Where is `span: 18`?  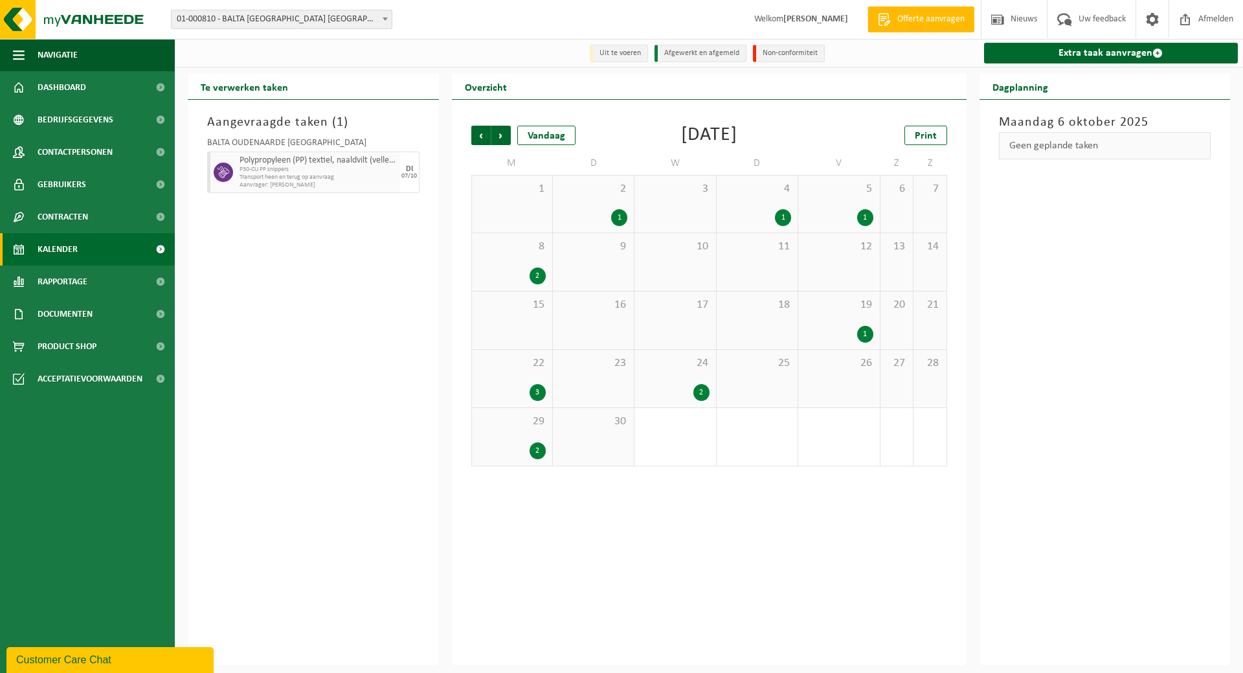
span: 18 is located at coordinates (757, 305).